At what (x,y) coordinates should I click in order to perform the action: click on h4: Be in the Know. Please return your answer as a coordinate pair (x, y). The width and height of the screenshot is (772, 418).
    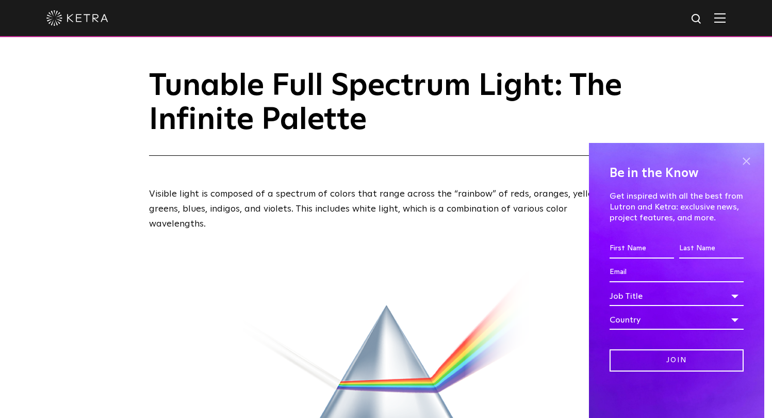
    Looking at the image, I should click on (677, 173).